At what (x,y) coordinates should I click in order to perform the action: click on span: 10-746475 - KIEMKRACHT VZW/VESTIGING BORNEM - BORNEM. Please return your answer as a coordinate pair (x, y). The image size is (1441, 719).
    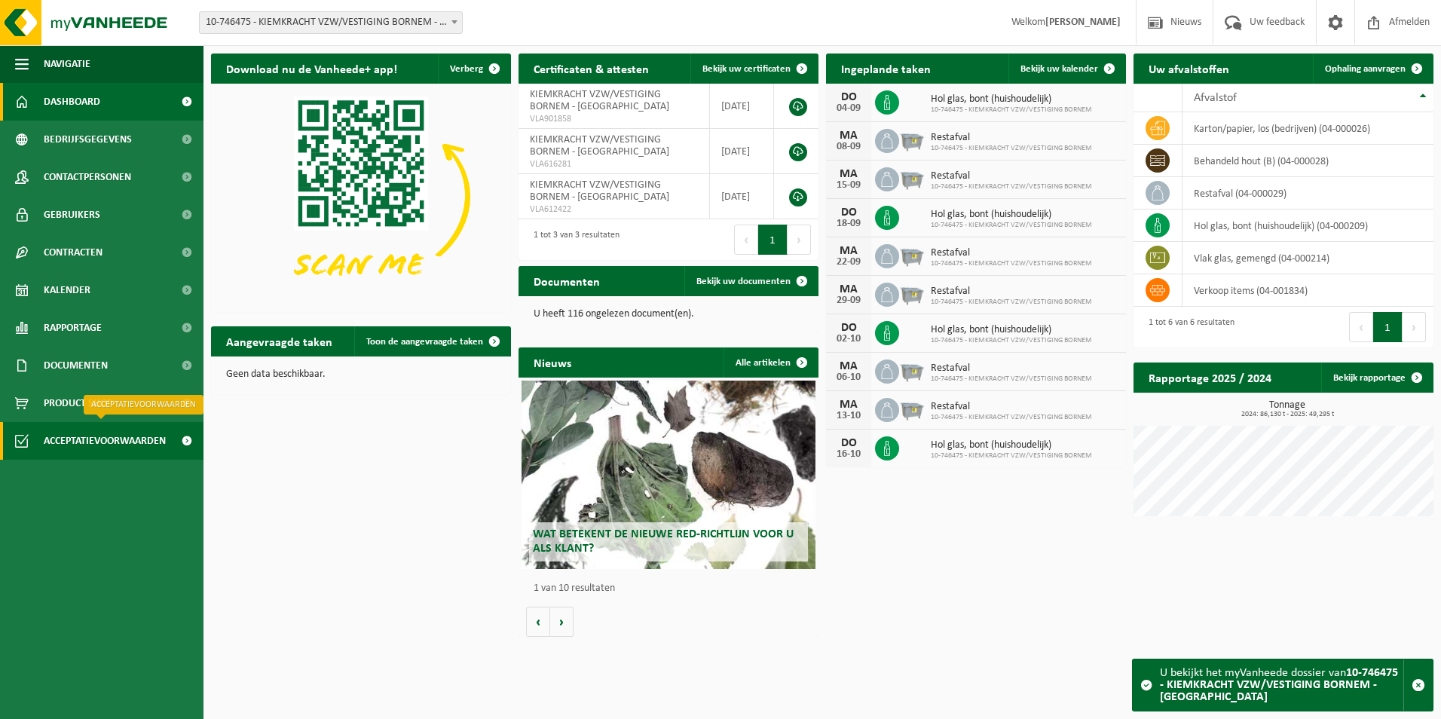
    Looking at the image, I should click on (331, 23).